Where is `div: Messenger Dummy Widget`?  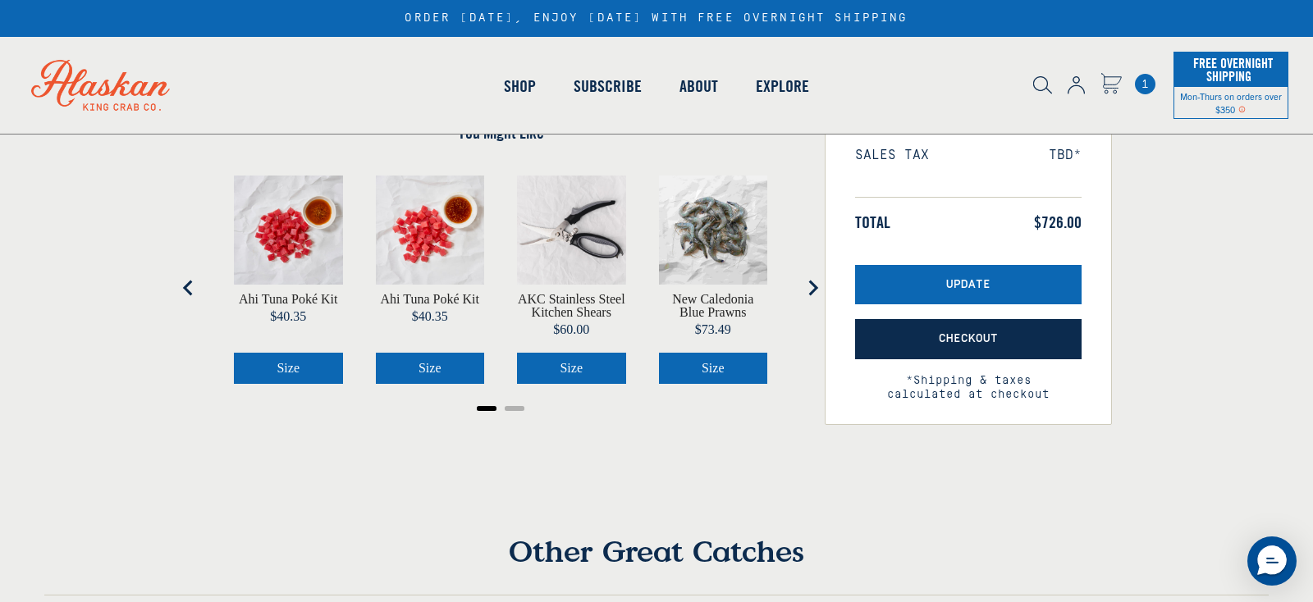 div: Messenger Dummy Widget is located at coordinates (1272, 561).